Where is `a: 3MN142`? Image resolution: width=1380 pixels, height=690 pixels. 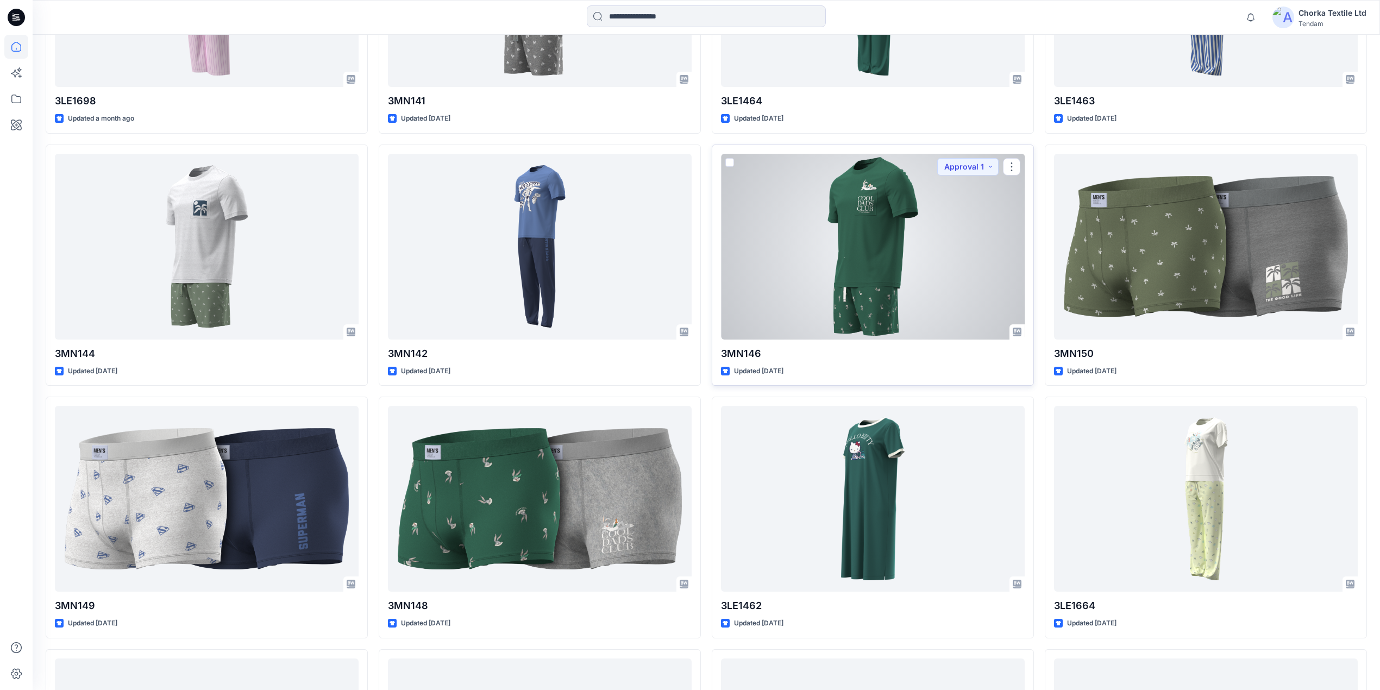 a: 3MN142 is located at coordinates (540, 247).